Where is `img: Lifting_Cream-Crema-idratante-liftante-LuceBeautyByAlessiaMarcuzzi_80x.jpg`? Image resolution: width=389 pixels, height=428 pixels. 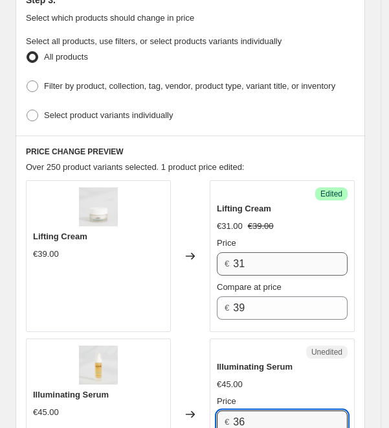 img: Lifting_Cream-Crema-idratante-liftante-LuceBeautyByAlessiaMarcuzzi_80x.jpg is located at coordinates (98, 207).